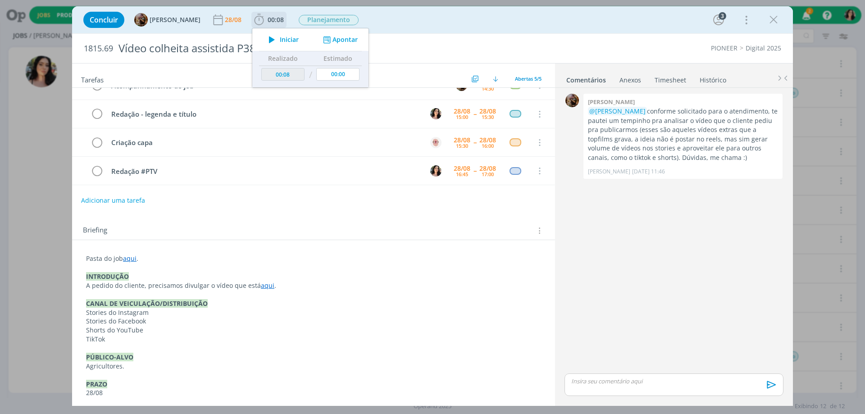 Image resolution: width=865 pixels, height=414 pixels. I want to click on div: 17:00, so click(488, 174).